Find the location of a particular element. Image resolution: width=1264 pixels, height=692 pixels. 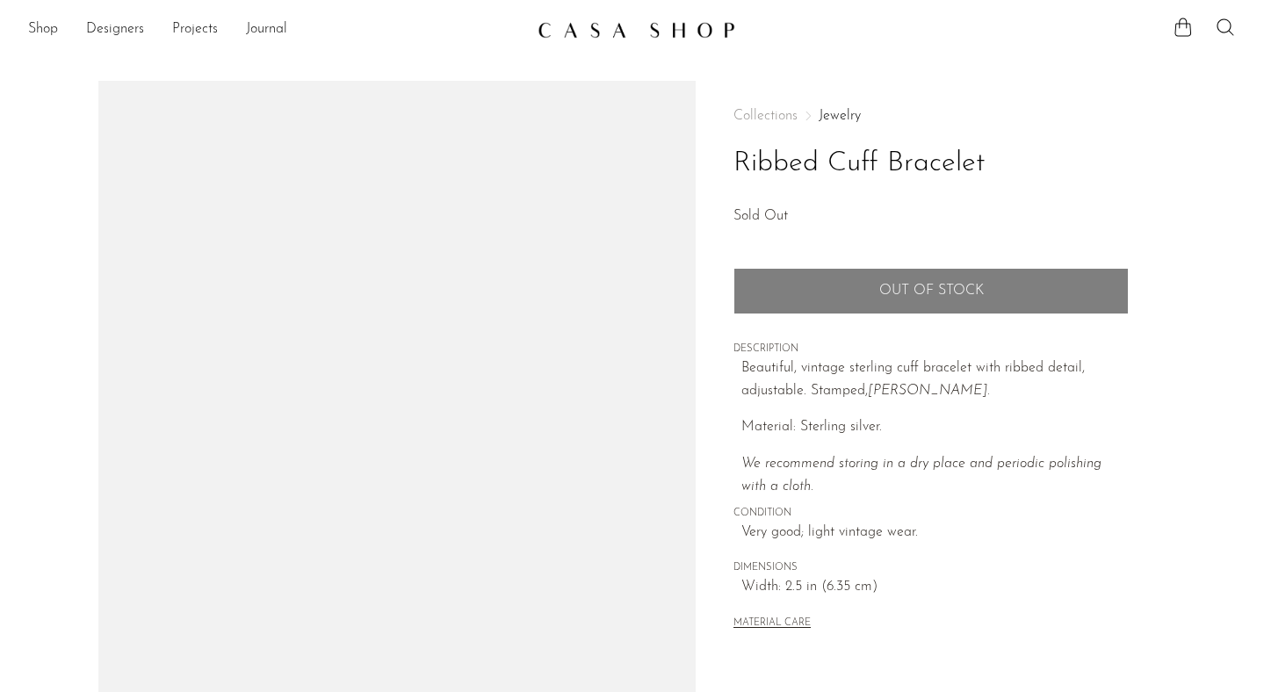

p: Beautiful, vintage sterling cuff bracelet with ribbed detail, adjustable. Stamped, is located at coordinates (935, 379).